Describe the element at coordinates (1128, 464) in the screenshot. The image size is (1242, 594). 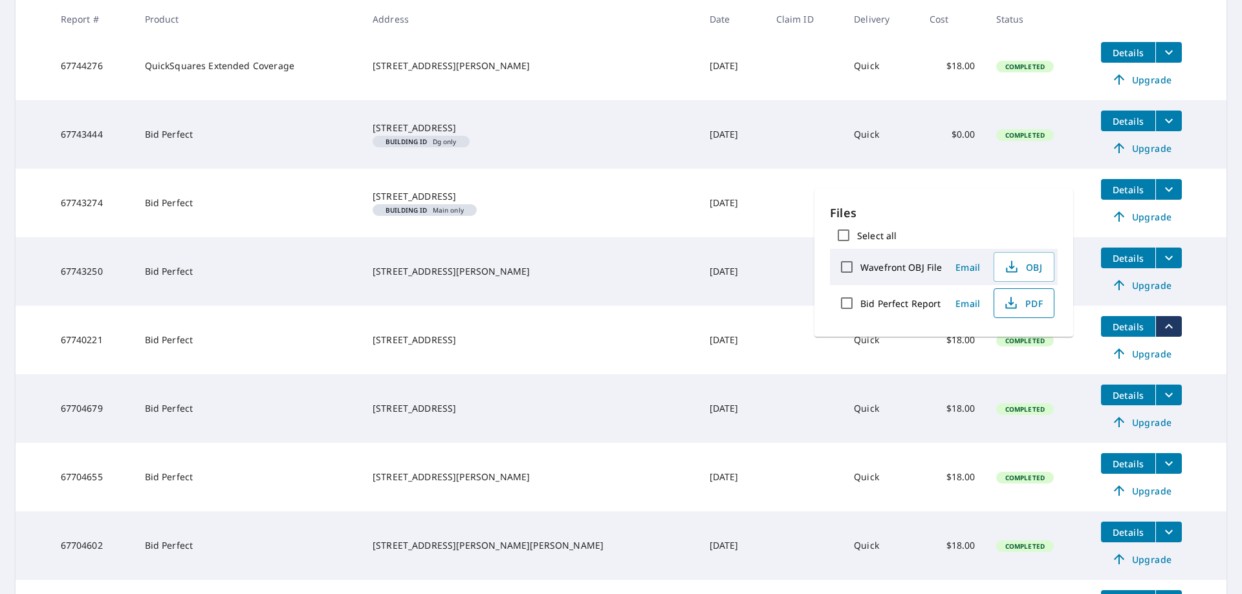
I see `button: detailsBtn-67704655` at that location.